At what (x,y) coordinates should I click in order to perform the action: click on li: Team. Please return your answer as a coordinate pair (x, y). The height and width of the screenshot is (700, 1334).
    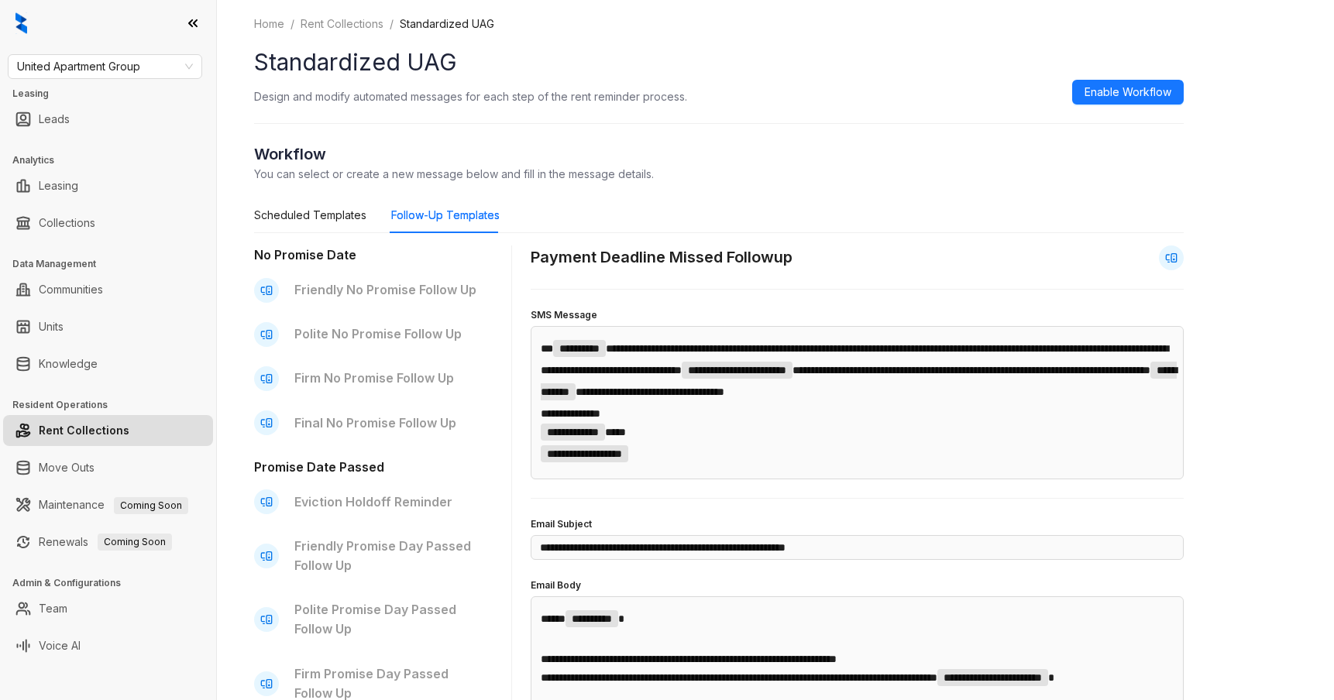
    Looking at the image, I should click on (108, 609).